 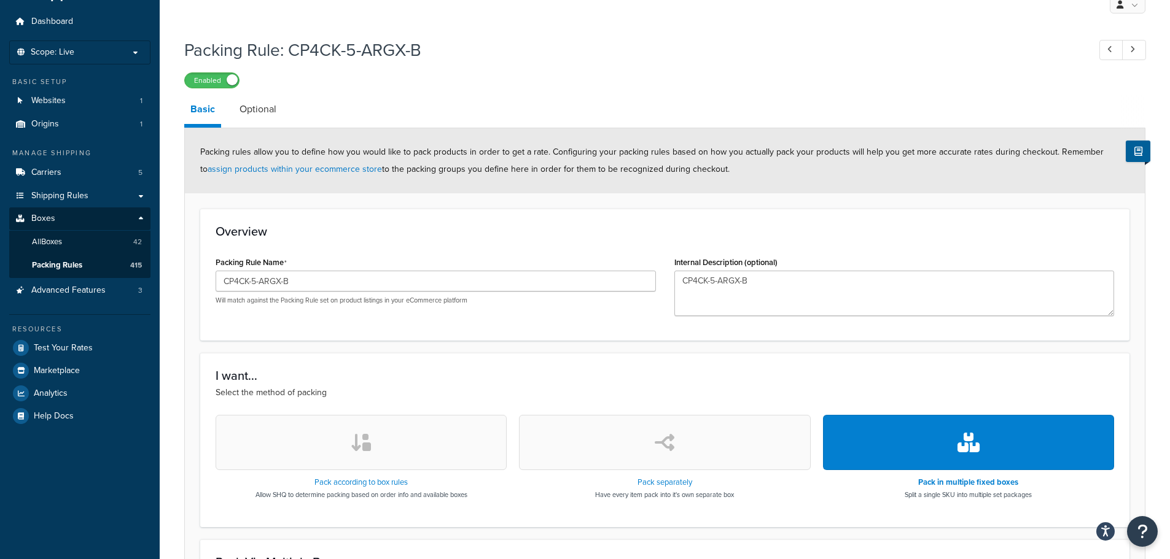 What do you see at coordinates (50, 394) in the screenshot?
I see `span: Analytics` at bounding box center [50, 394].